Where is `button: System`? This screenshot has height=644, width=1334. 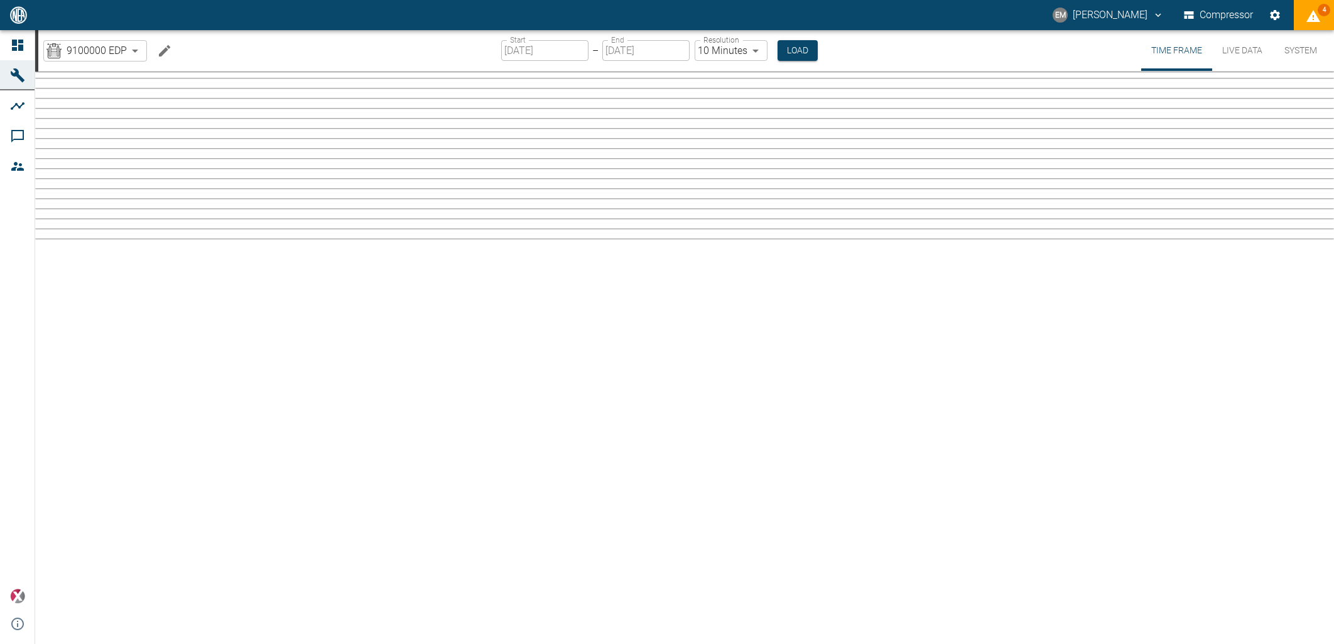
button: System is located at coordinates (1300, 50).